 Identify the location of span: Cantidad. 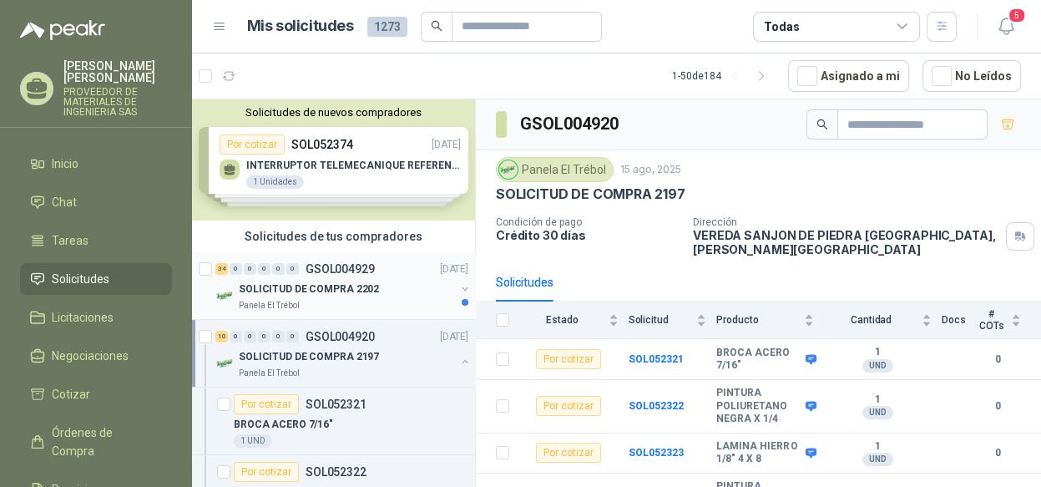
(871, 320).